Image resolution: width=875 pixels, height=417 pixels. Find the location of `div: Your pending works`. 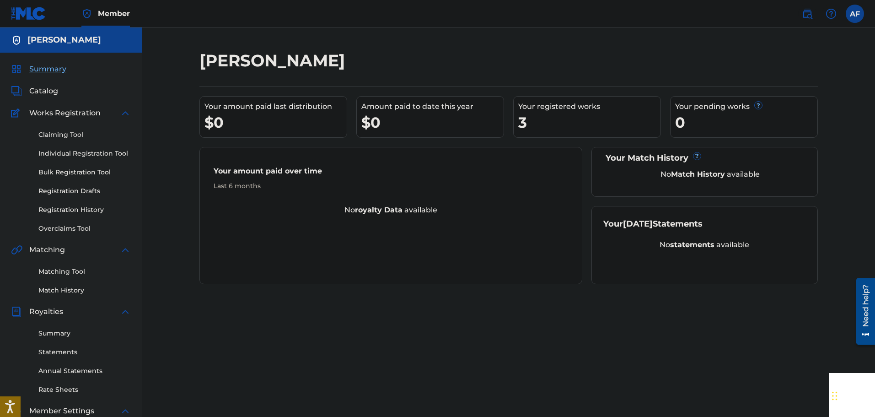

div: Your pending works is located at coordinates (746, 107).